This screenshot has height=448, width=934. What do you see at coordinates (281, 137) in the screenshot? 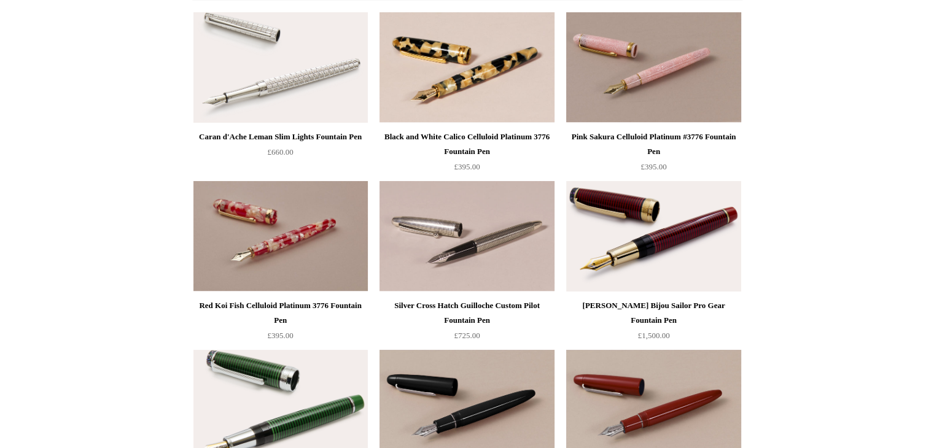
I see `div: Caran d'Ache Leman Slim Lights Fountain Pen` at bounding box center [281, 137].